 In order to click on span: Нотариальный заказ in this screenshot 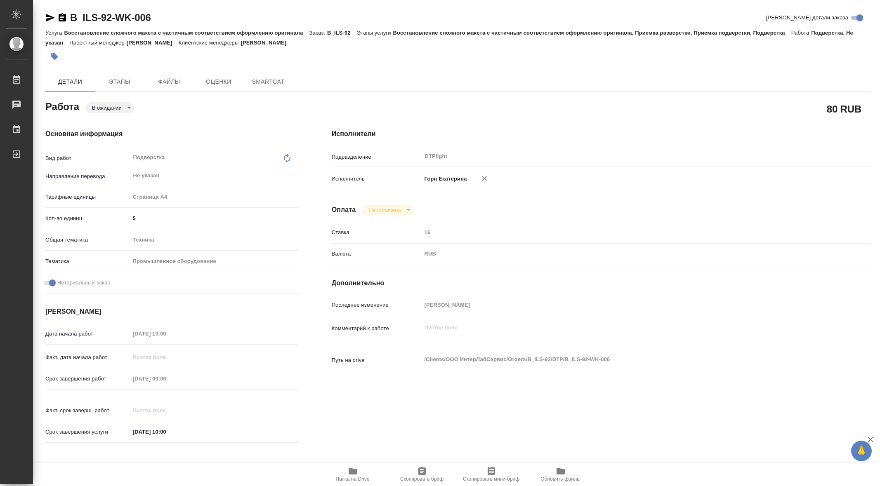, I will do `click(83, 283)`.